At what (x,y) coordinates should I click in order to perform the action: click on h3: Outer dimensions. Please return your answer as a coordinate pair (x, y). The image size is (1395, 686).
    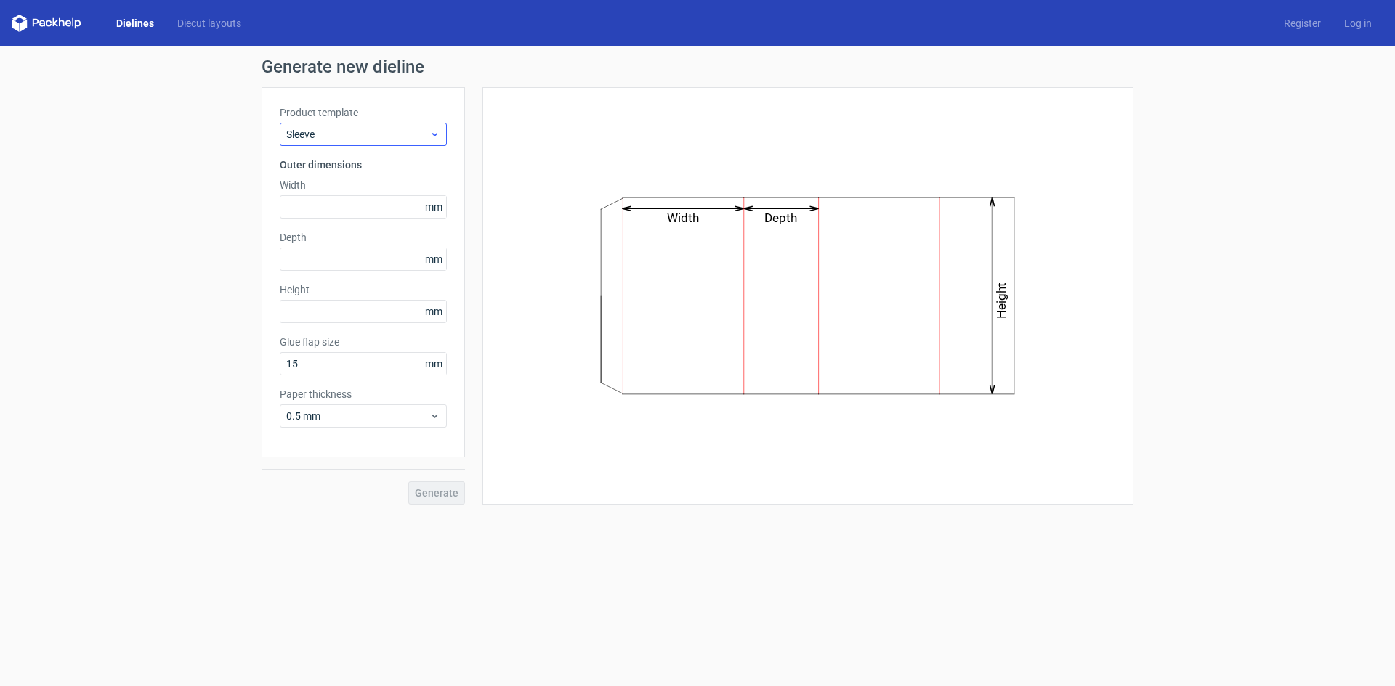
    Looking at the image, I should click on (363, 165).